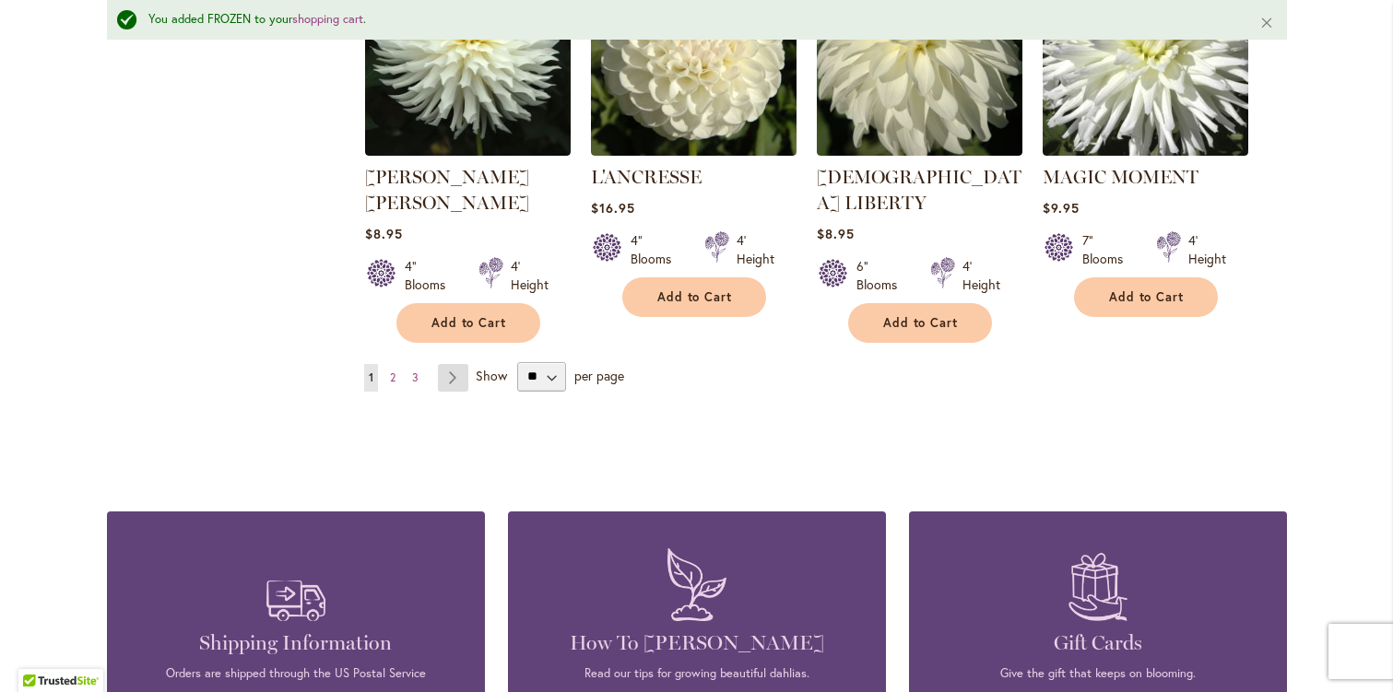 Image resolution: width=1393 pixels, height=692 pixels. Describe the element at coordinates (1061, 207) in the screenshot. I see `span: $9.95` at that location.